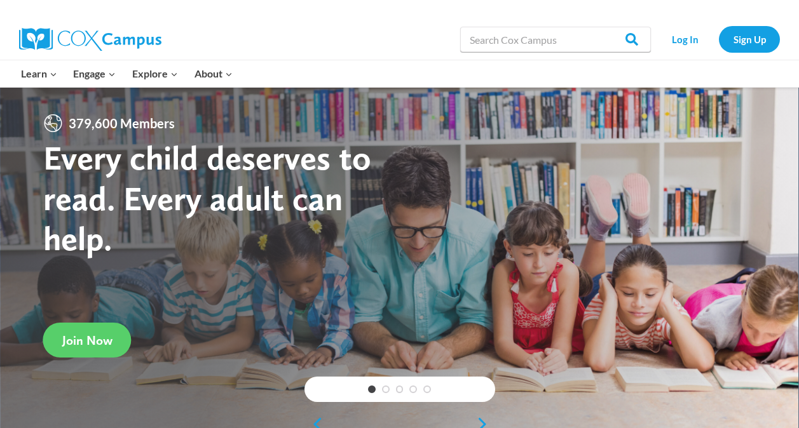  What do you see at coordinates (372, 390) in the screenshot?
I see `a: 1` at bounding box center [372, 390].